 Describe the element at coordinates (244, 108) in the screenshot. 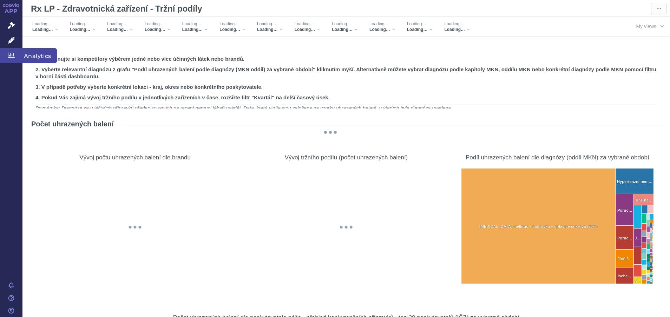

I see `em: Poznámka: Diagnóza se u léčivých přípravků předepisovaných na recept nemusí lékaři uvádět. Data, ...` at that location.